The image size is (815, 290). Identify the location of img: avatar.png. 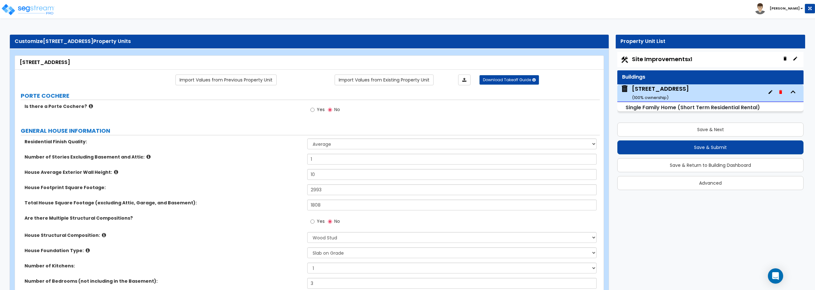
(760, 9).